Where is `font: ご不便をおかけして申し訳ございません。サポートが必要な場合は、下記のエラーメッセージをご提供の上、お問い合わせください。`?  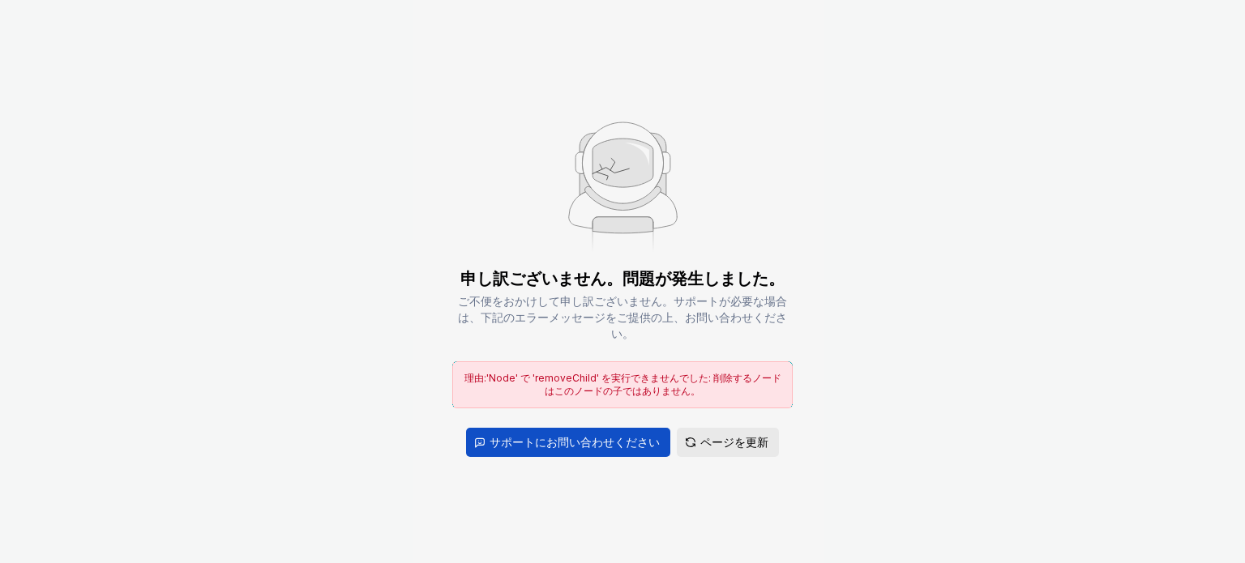
font: ご不便をおかけして申し訳ございません。サポートが必要な場合は、下記のエラーメッセージをご提供の上、お問い合わせください。 is located at coordinates (622, 317).